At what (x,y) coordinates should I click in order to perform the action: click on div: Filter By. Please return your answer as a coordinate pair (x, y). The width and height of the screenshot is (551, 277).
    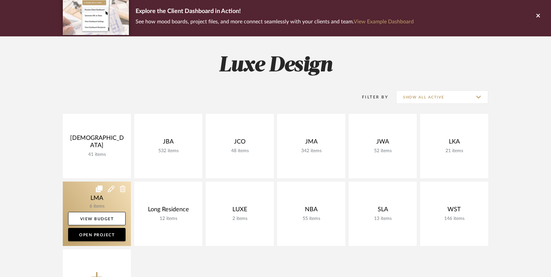
    Looking at the image, I should click on (371, 97).